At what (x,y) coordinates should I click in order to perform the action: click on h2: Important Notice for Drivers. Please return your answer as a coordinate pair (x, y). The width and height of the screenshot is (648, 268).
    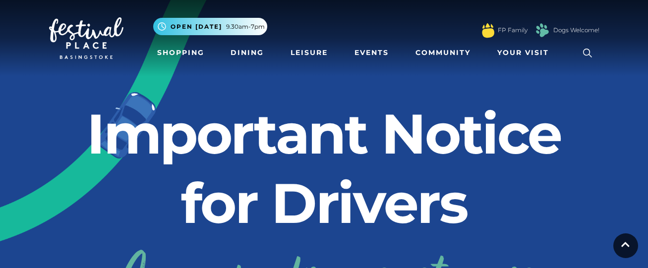
    Looking at the image, I should click on (324, 168).